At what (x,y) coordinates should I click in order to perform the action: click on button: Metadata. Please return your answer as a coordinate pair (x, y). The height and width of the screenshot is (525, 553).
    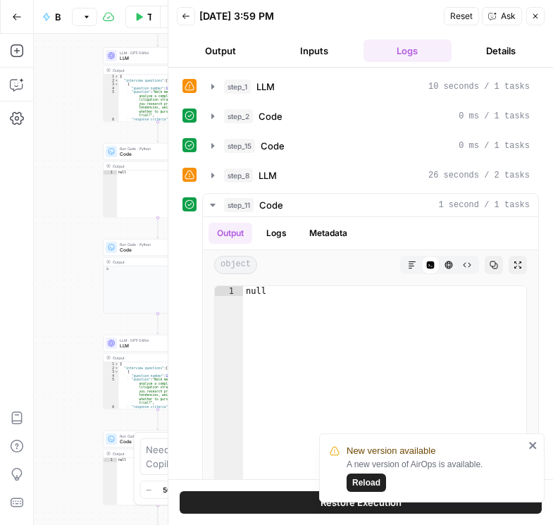
    Looking at the image, I should click on (329, 233).